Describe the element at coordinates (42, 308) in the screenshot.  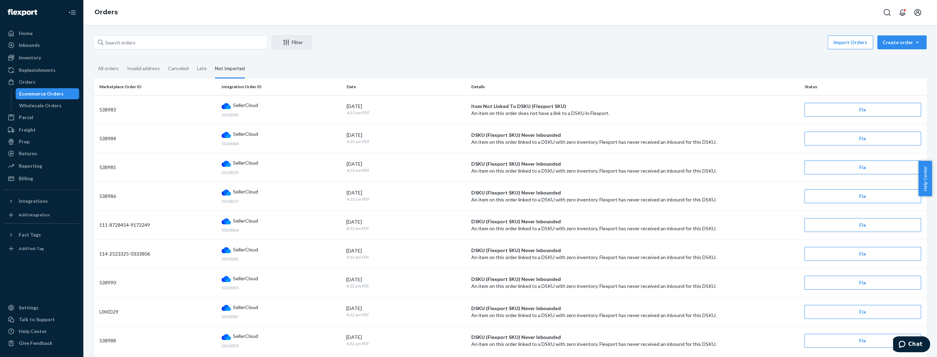
I see `a: Settings` at that location.